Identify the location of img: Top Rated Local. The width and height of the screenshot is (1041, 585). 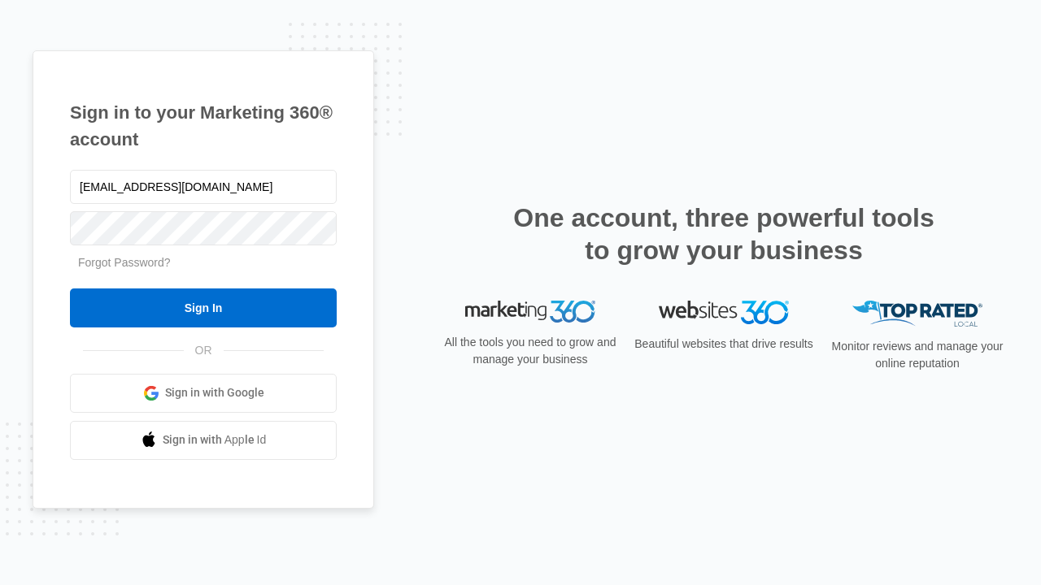
(917, 314).